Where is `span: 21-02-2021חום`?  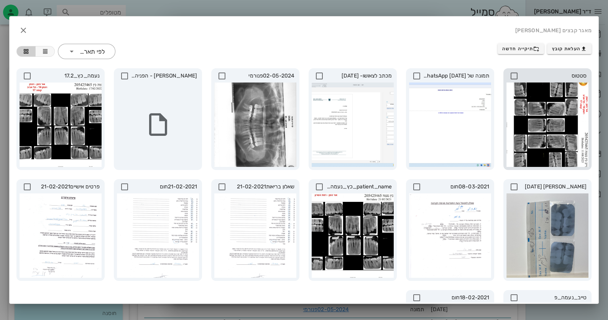
span: 21-02-2021חום is located at coordinates (164, 187).